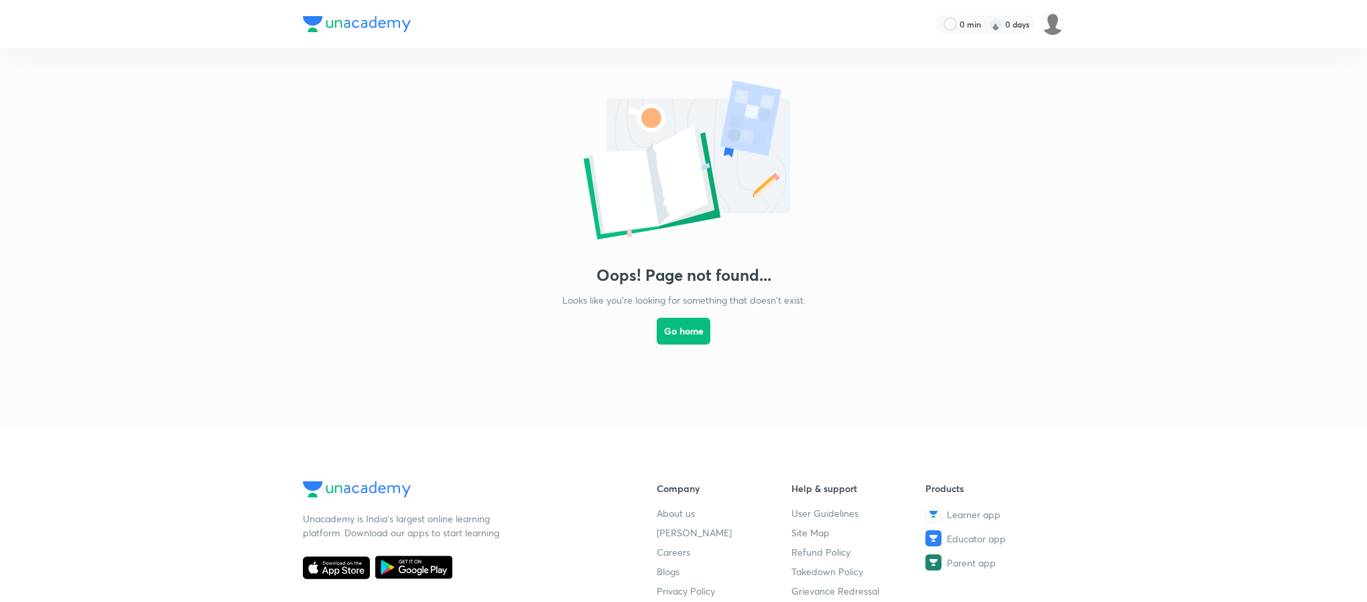  Describe the element at coordinates (858, 513) in the screenshot. I see `a: User Guidelines` at that location.